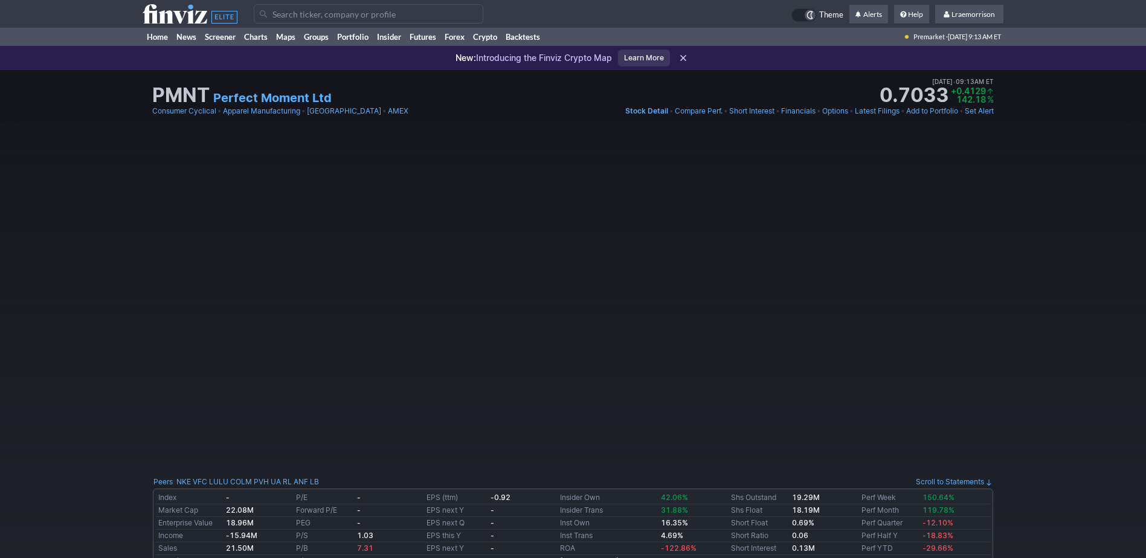 The width and height of the screenshot is (1146, 558). I want to click on p: Introducing the Finviz Crypto Map, so click(533, 58).